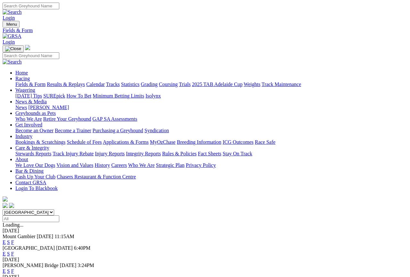 Image resolution: width=410 pixels, height=277 pixels. Describe the element at coordinates (113, 84) in the screenshot. I see `a: Tracks` at that location.